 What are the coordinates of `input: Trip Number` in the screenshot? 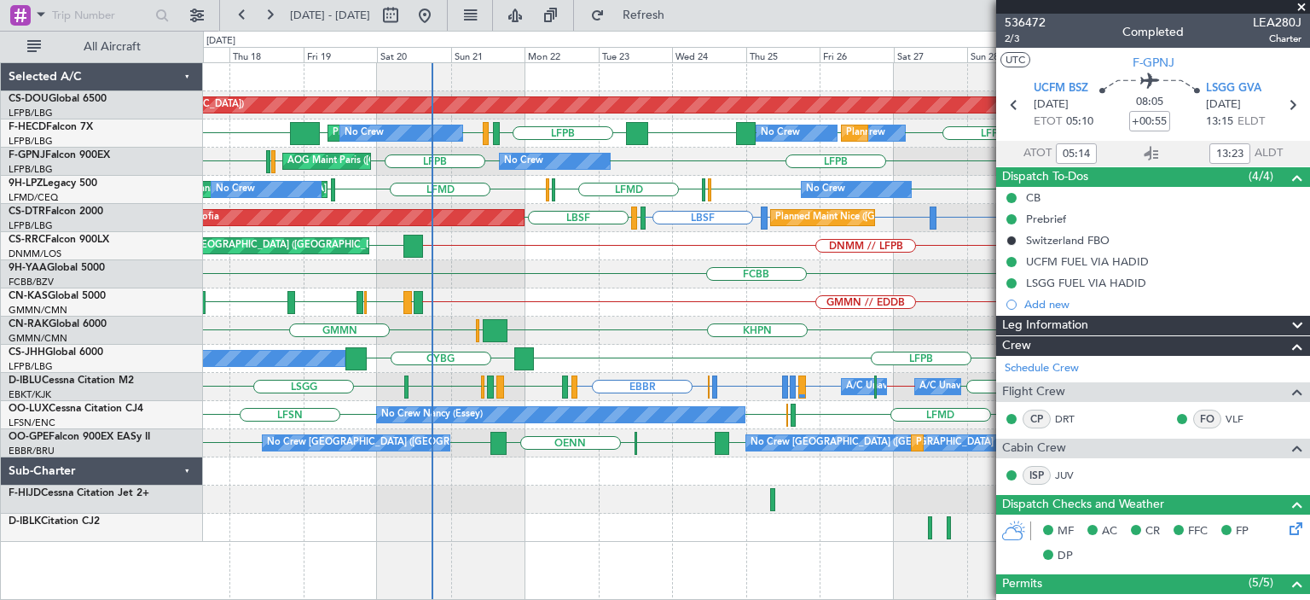 It's located at (101, 15).